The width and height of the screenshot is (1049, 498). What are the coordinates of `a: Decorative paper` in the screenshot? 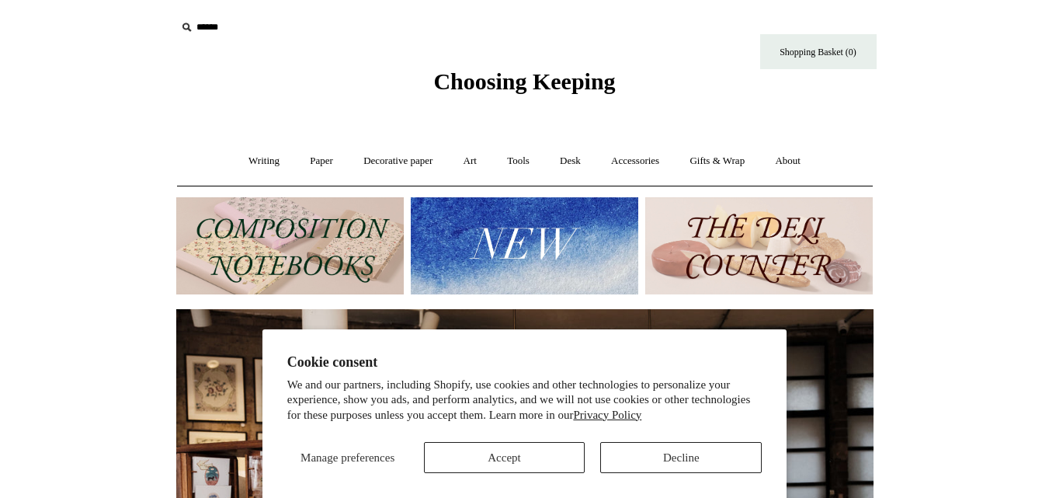 It's located at (398, 161).